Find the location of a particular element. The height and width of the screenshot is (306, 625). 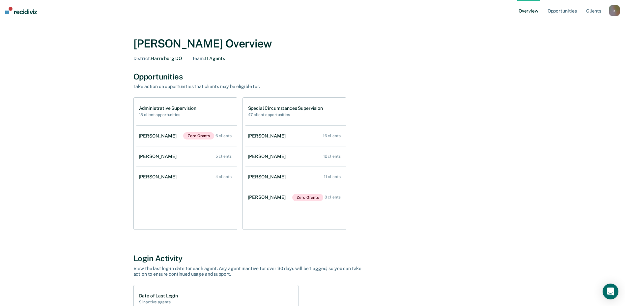

h2: 9 inactive agents is located at coordinates (159, 302).